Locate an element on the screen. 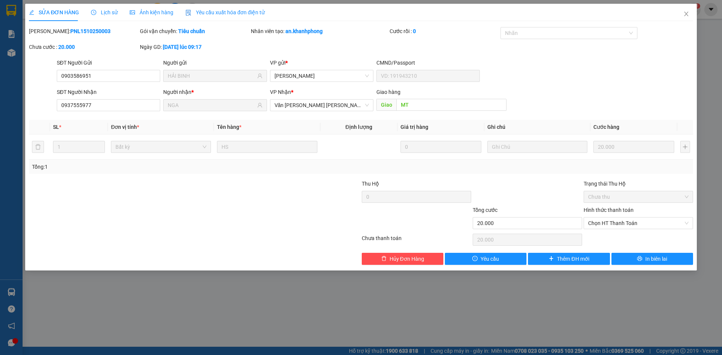 Image resolution: width=722 pixels, height=355 pixels. input: VD: 191943210 is located at coordinates (428, 76).